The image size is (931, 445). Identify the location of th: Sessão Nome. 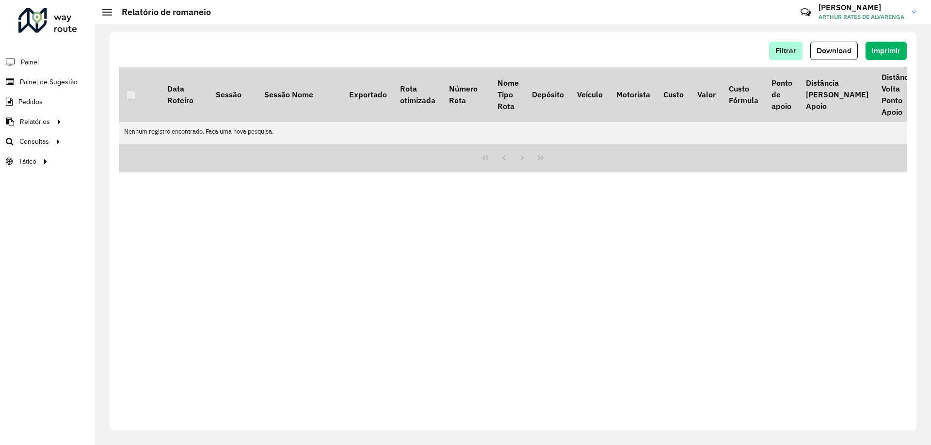
(300, 95).